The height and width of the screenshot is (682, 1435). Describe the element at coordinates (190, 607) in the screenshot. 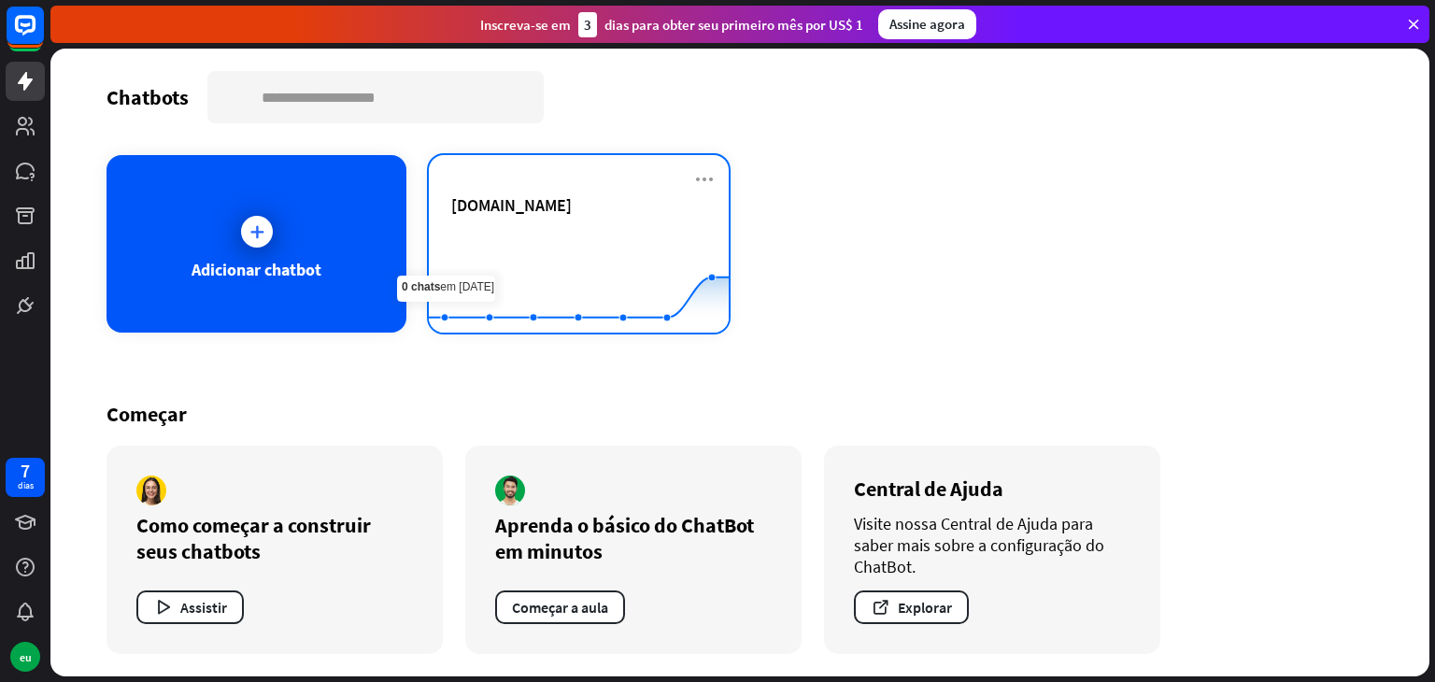

I see `button: Assistir` at that location.